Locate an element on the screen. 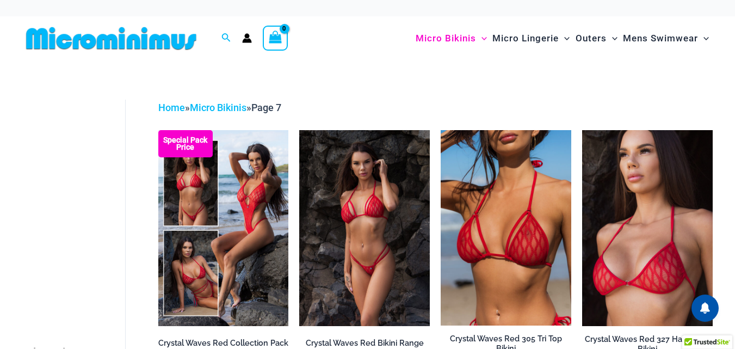  img: Collection Pack is located at coordinates (224, 228).